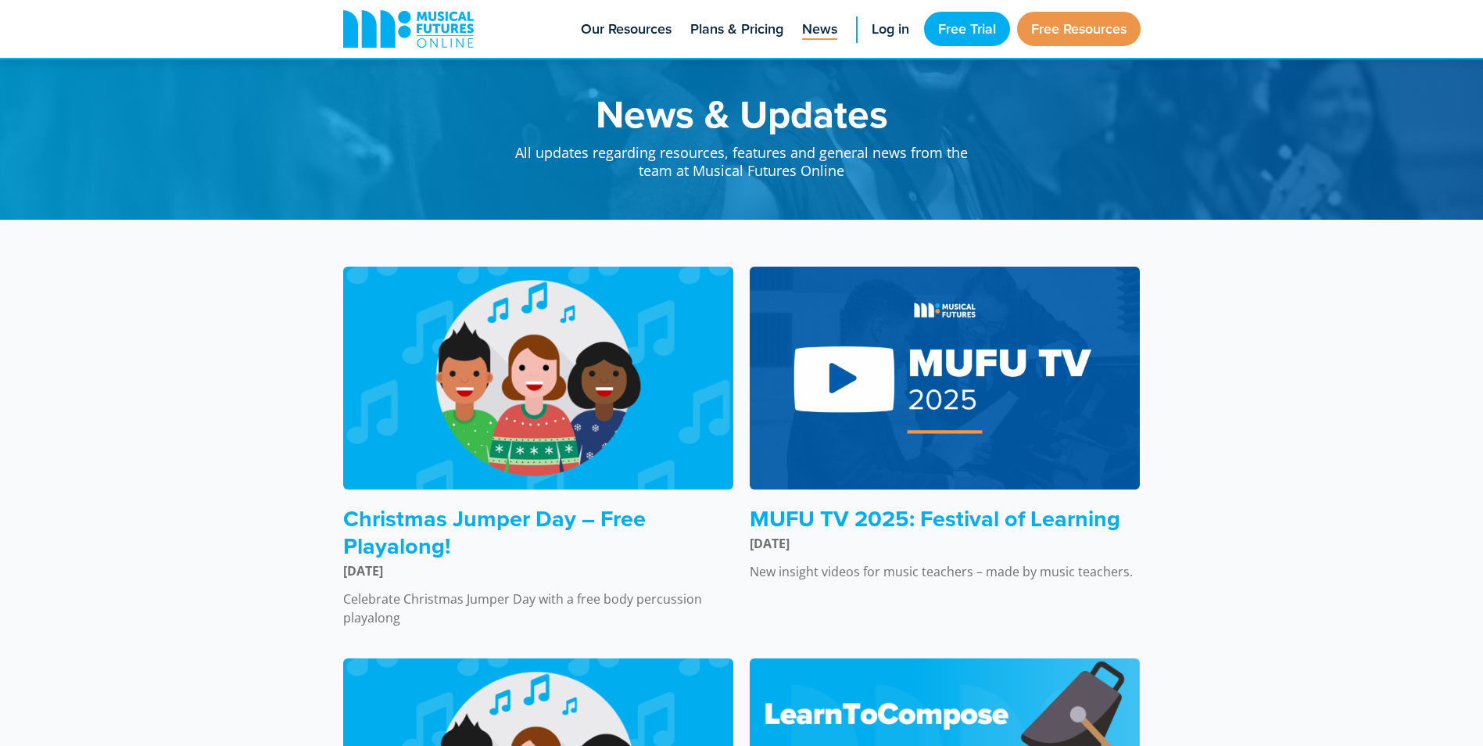 The image size is (1483, 746). Describe the element at coordinates (945, 572) in the screenshot. I see `p: New insight videos for music teachers – made by music teachers.` at that location.